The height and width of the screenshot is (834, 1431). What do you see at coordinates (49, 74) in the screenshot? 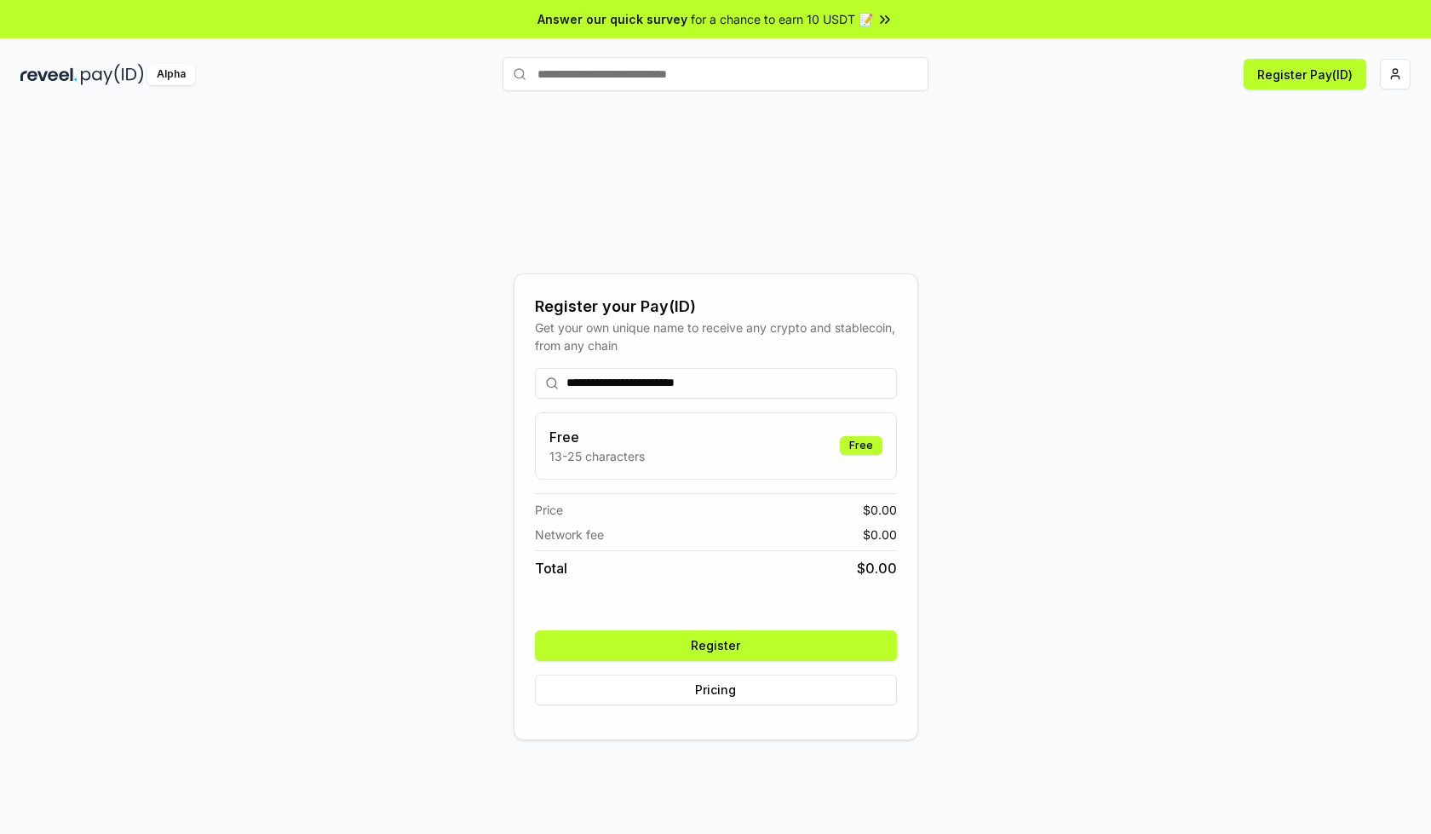
I see `img: reveel_dark` at bounding box center [49, 74].